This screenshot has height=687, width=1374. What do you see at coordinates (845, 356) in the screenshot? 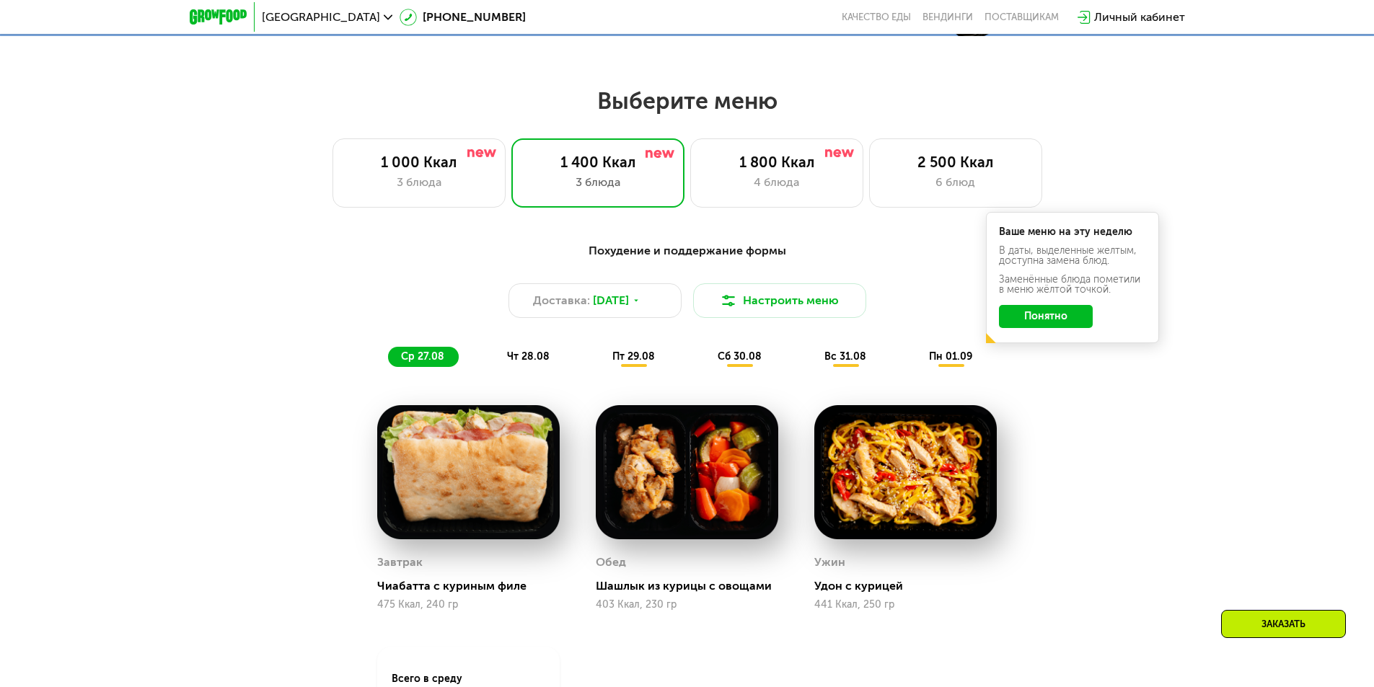
I see `span: вс 31.08` at bounding box center [845, 356].